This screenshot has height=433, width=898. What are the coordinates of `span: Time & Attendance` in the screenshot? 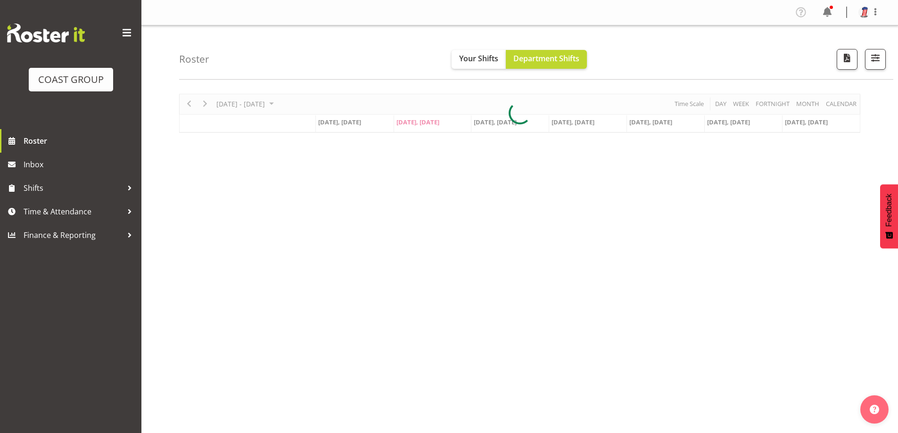 It's located at (73, 212).